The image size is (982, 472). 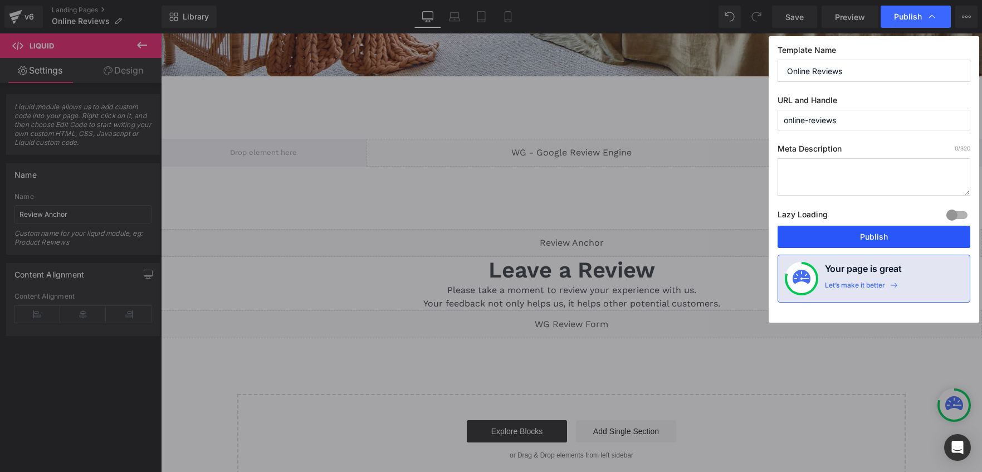 What do you see at coordinates (863, 271) in the screenshot?
I see `h4: Your page is great` at bounding box center [863, 271].